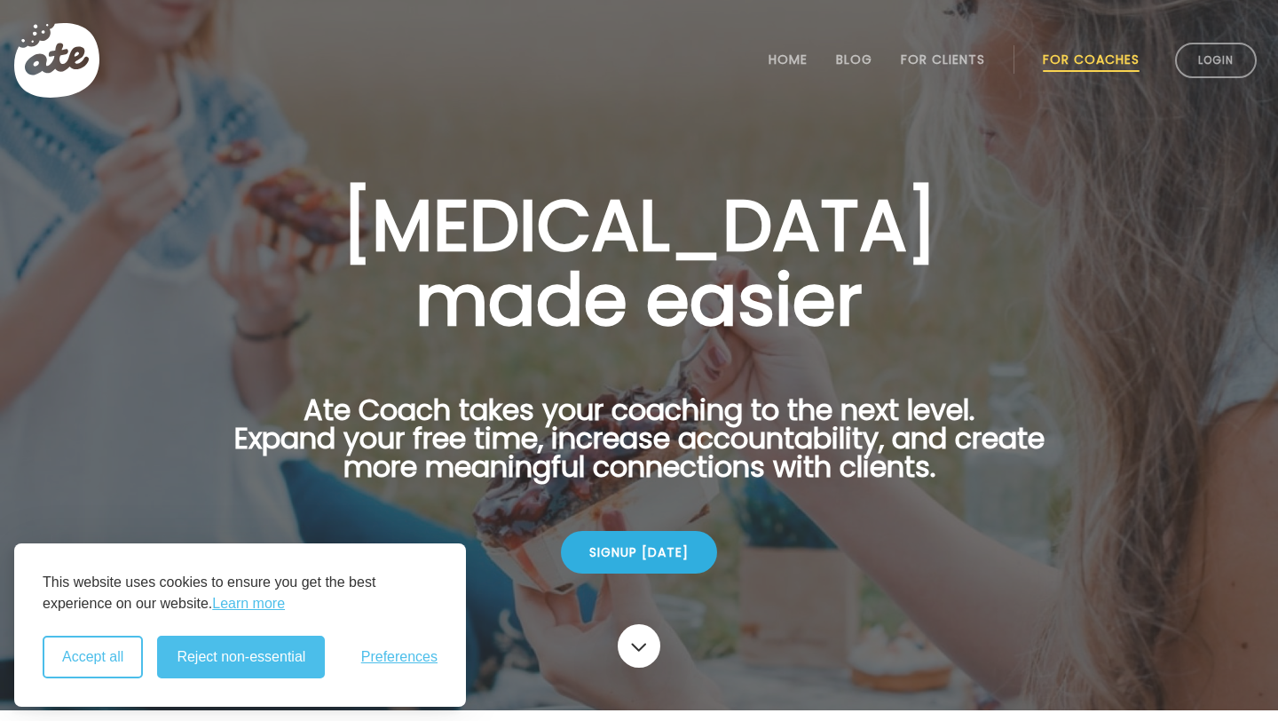 The width and height of the screenshot is (1278, 721). What do you see at coordinates (854, 59) in the screenshot?
I see `a: Blog` at bounding box center [854, 59].